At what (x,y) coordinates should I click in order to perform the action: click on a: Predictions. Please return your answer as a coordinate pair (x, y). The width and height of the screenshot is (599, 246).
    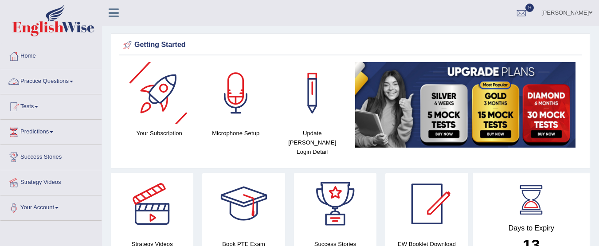
    Looking at the image, I should click on (51, 131).